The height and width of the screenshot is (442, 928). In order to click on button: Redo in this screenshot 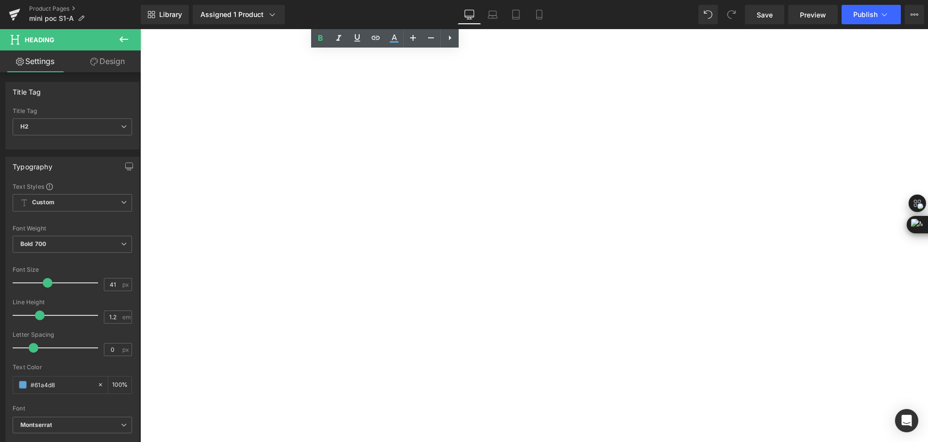, I will do `click(732, 15)`.